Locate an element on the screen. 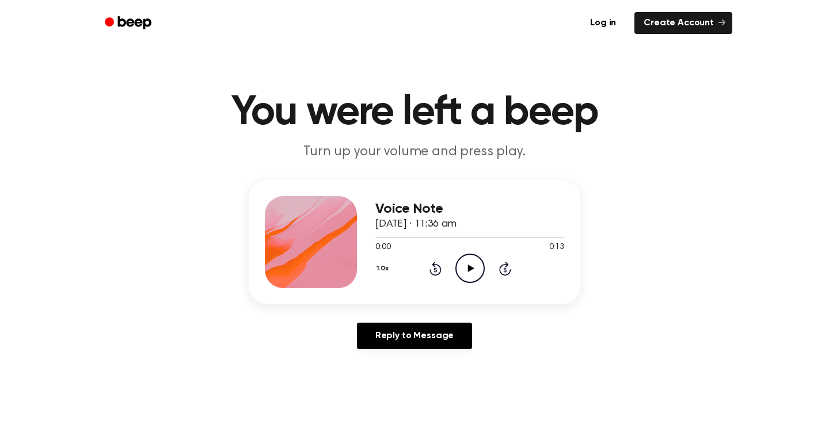 The width and height of the screenshot is (829, 444). a: Log in is located at coordinates (602, 23).